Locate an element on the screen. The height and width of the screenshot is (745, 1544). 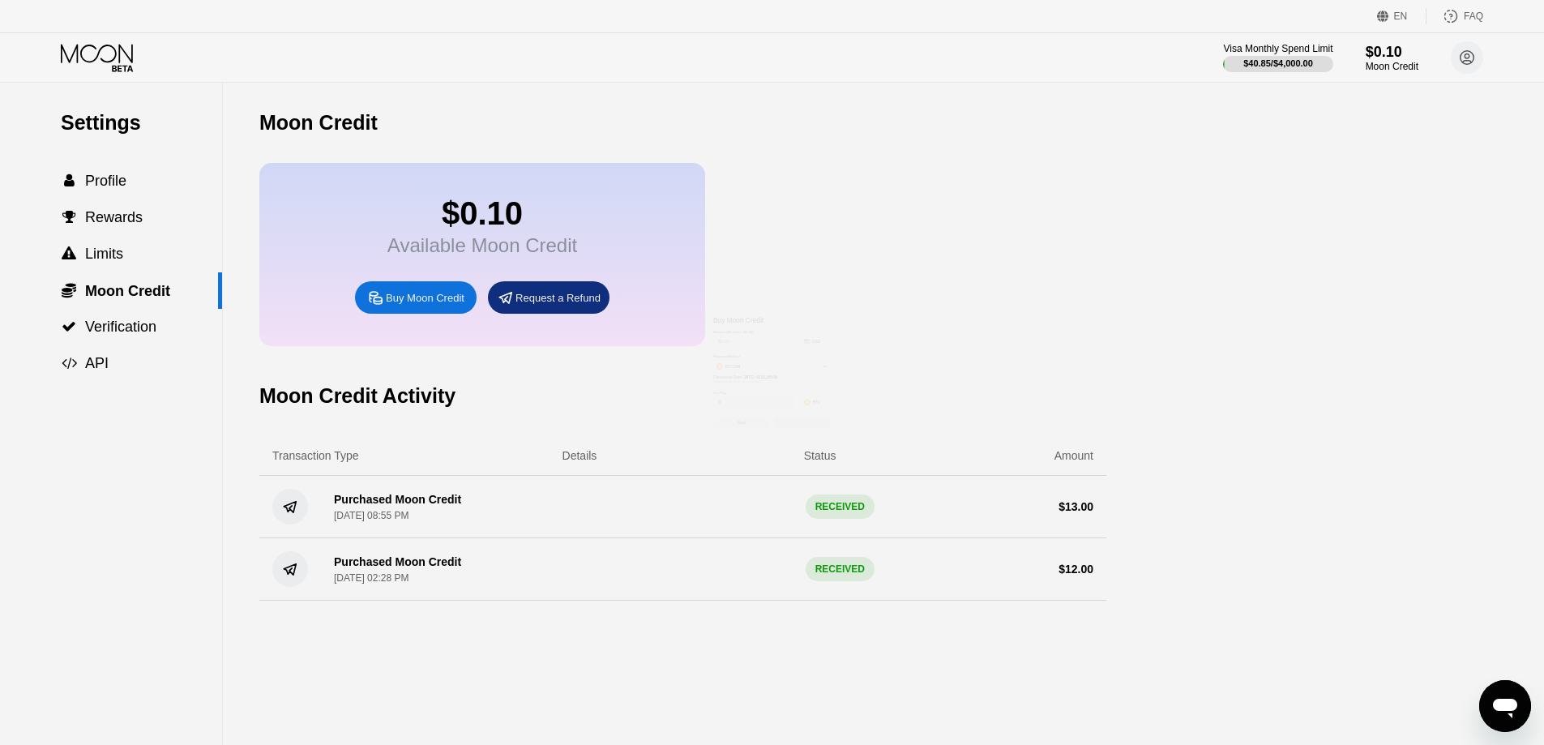
div: Conversion Rate: is located at coordinates (772, 377).